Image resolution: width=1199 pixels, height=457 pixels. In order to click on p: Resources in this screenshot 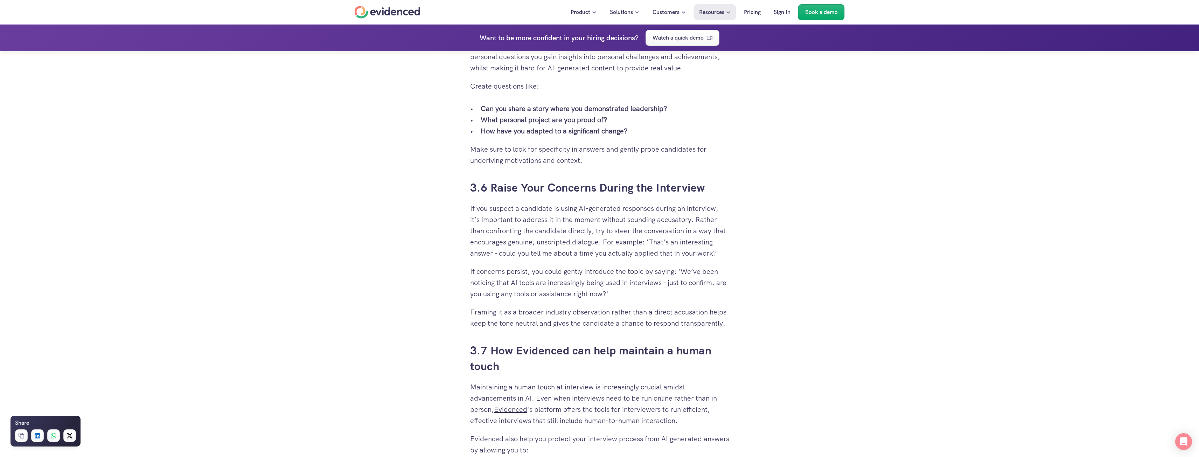, I will do `click(712, 12)`.